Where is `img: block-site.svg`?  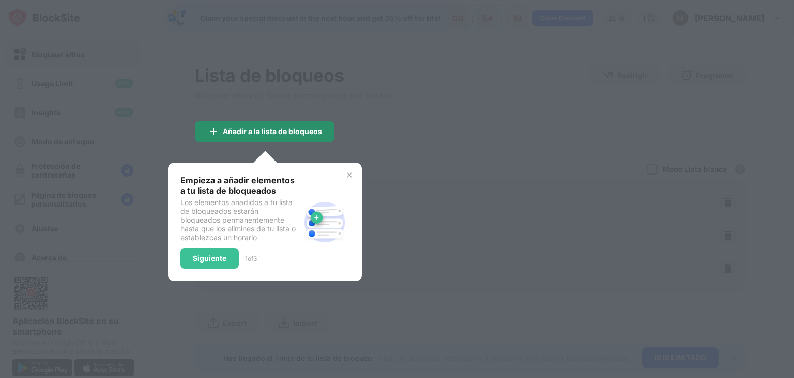 img: block-site.svg is located at coordinates (325, 222).